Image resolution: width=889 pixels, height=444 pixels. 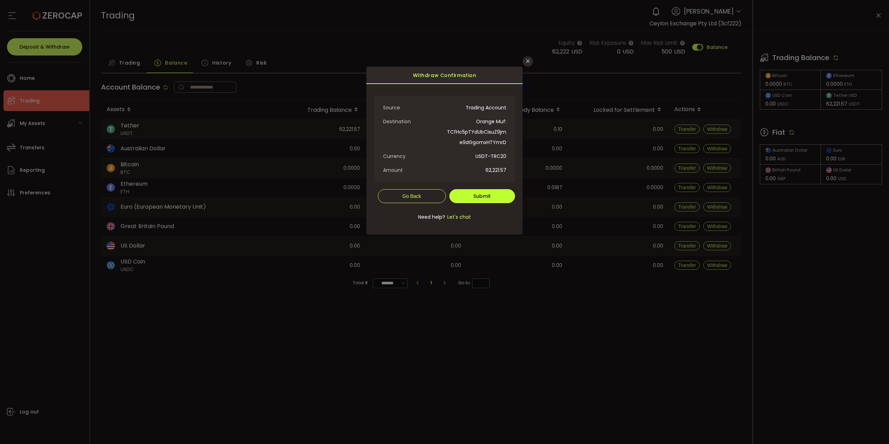 What do you see at coordinates (476, 170) in the screenshot?
I see `span: 62,221.57` at bounding box center [476, 170].